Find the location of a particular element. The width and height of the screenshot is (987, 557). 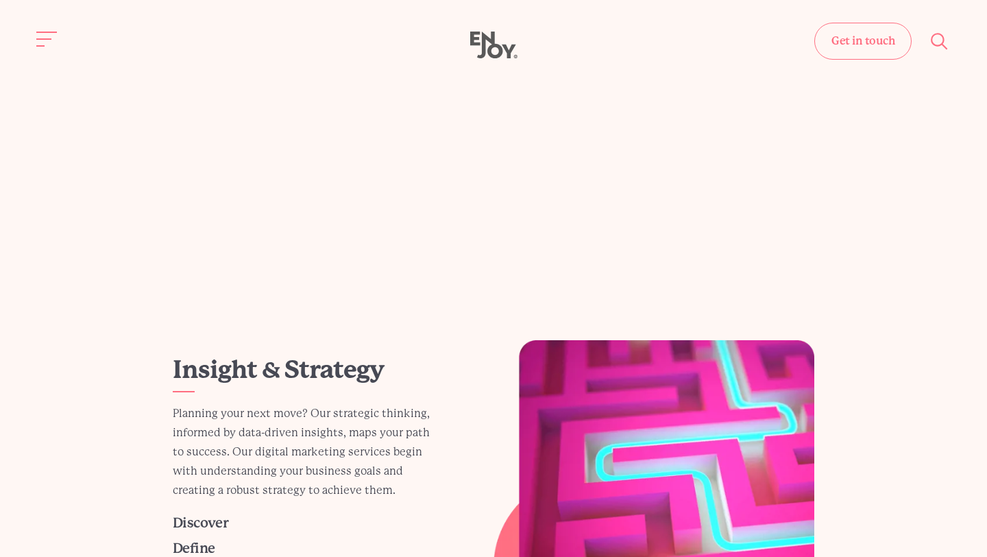

p: Planning your next move? Our strategic thinking, informed by data-driven insights, maps your path... is located at coordinates (307, 452).